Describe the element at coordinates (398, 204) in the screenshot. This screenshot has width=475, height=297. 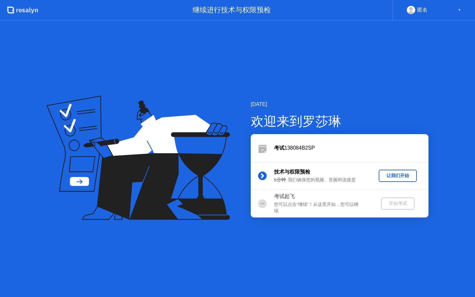
I see `button: 开始考试` at that location.